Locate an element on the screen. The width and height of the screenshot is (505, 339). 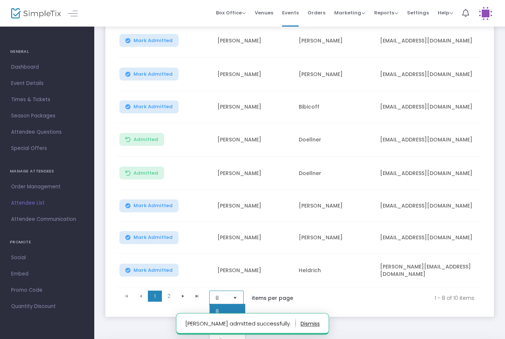
span: Venues is located at coordinates (264, 13).